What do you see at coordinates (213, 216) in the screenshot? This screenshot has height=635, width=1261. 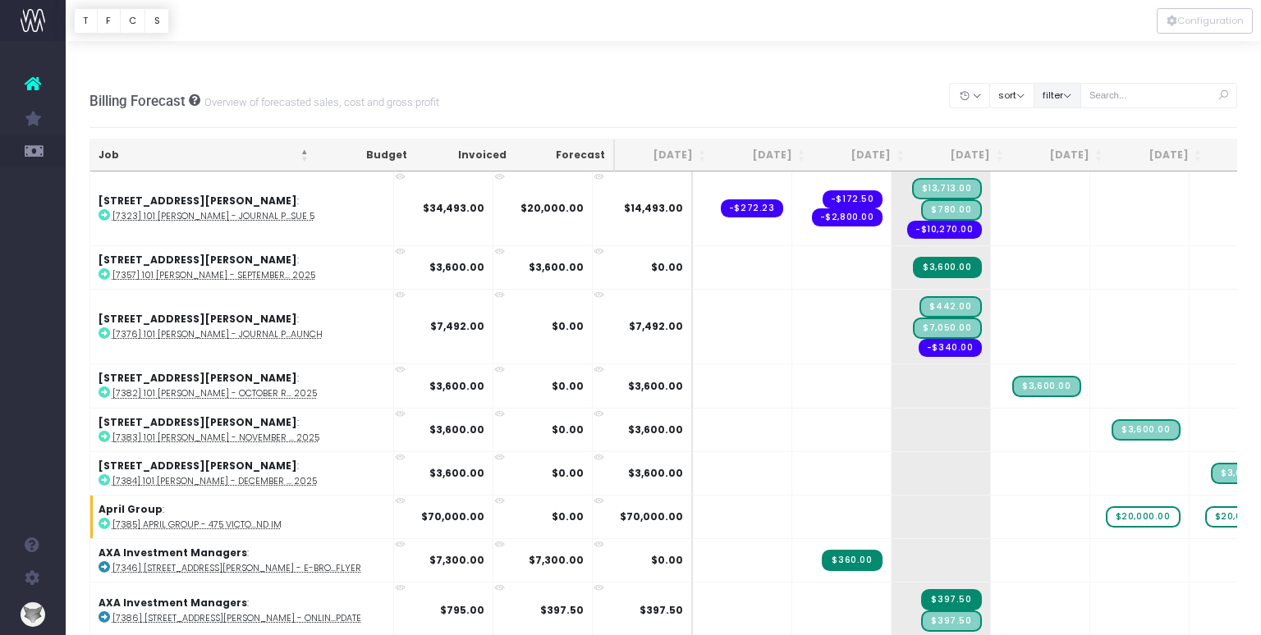 I see `abbr: [7323] 101 Collins - Journal Publication Issue 5` at bounding box center [213, 216].